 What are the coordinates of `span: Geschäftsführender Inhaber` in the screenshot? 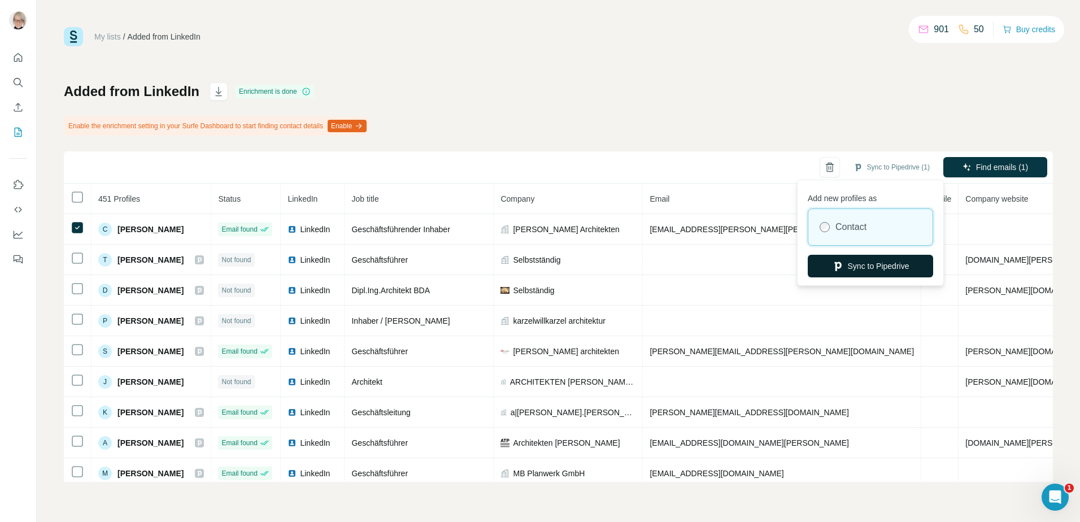 It's located at (400, 229).